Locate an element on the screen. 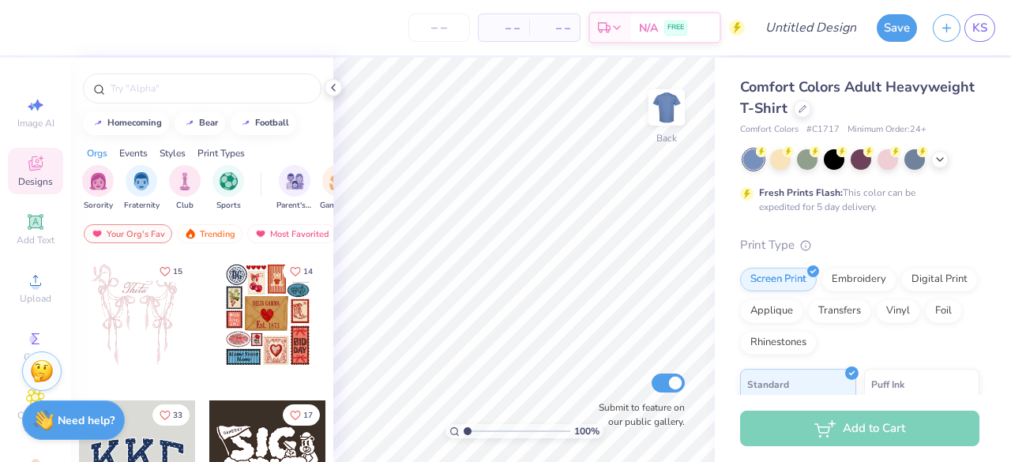  div: Rhinestones is located at coordinates (778, 343).